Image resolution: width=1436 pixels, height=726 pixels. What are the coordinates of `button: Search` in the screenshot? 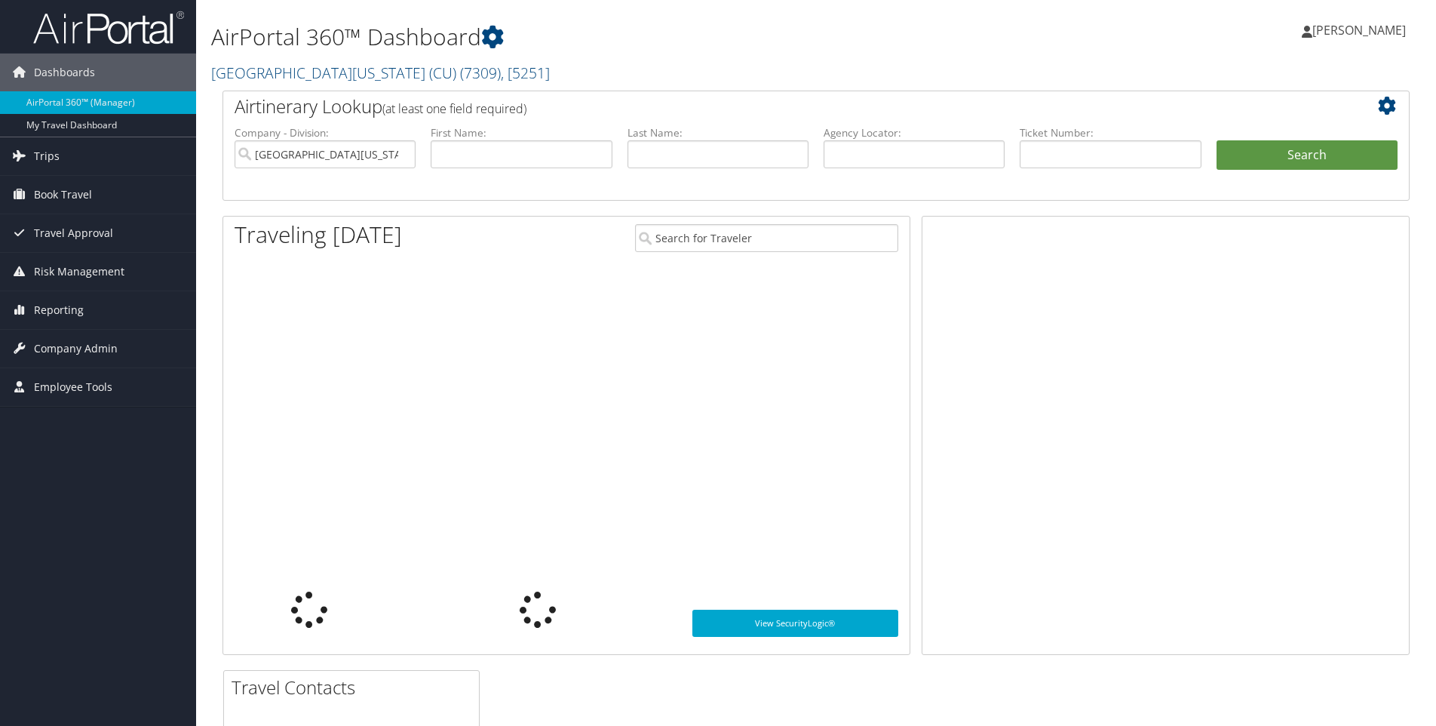 It's located at (1307, 155).